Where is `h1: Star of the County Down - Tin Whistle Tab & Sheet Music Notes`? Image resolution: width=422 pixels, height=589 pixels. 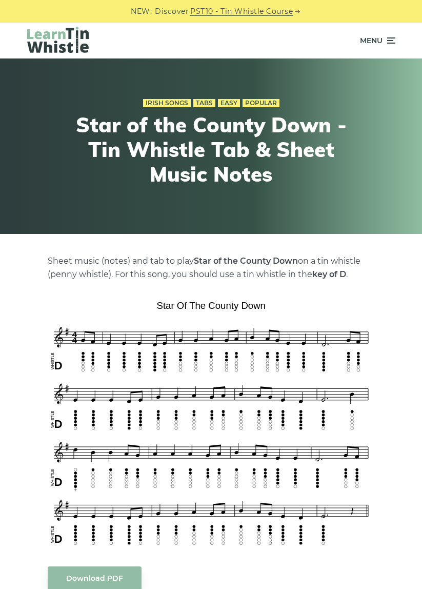
h1: Star of the County Down - Tin Whistle Tab & Sheet Music Notes is located at coordinates (211, 149).